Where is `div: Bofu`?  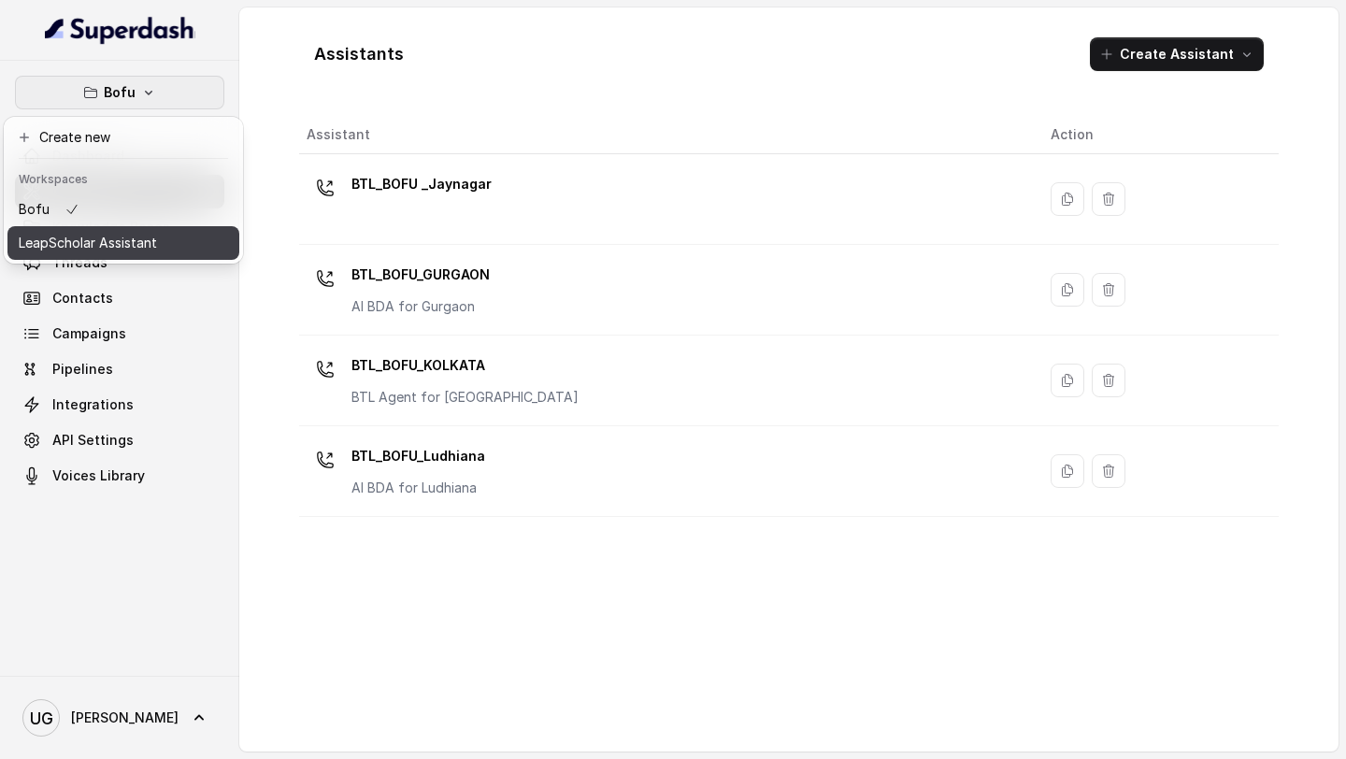 div: Bofu is located at coordinates (123, 190).